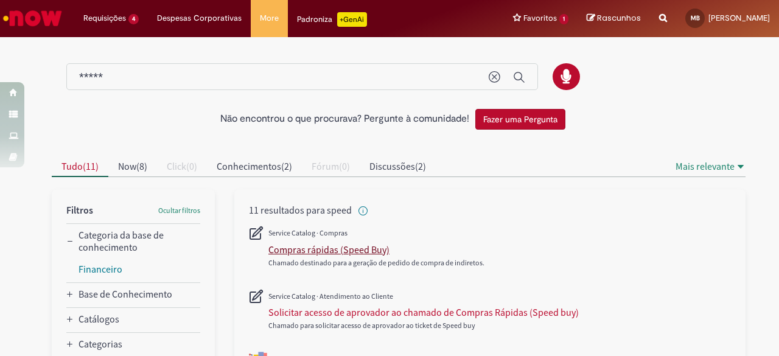 Image resolution: width=779 pixels, height=356 pixels. What do you see at coordinates (619, 18) in the screenshot?
I see `span: Rascunhos` at bounding box center [619, 18].